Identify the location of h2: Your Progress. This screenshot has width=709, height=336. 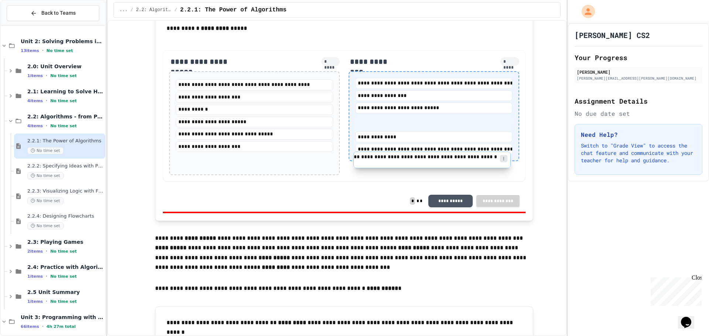
(639, 58).